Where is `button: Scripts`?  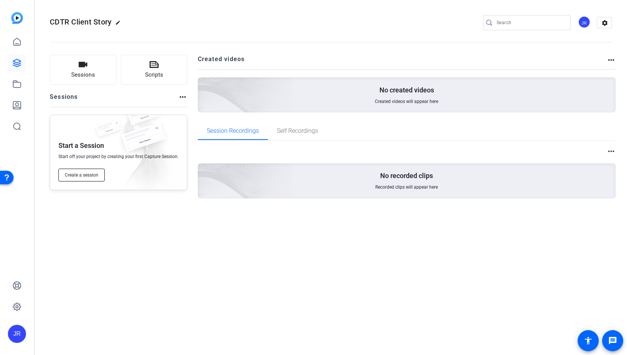
button: Scripts is located at coordinates (154, 70).